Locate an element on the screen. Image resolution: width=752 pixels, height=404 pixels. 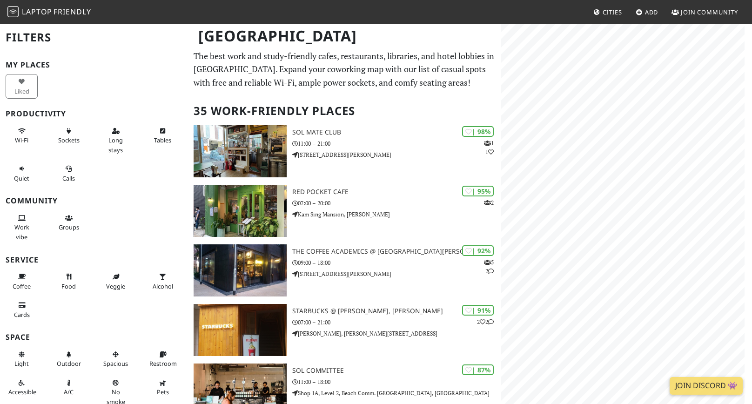
span: Add is located at coordinates (652, 12).